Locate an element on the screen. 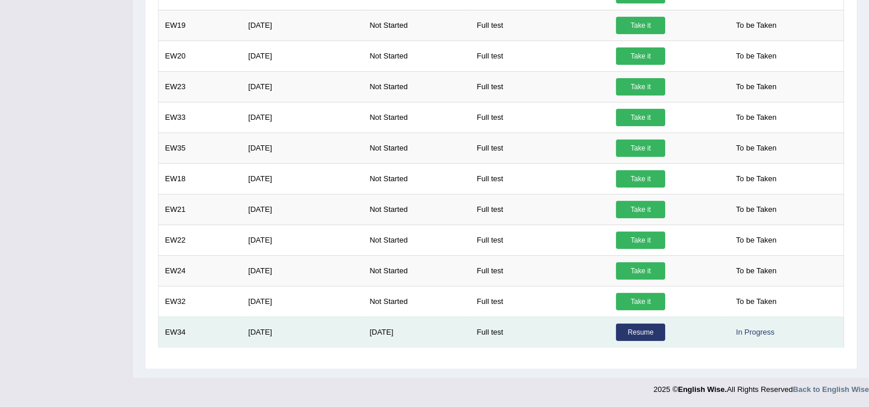 This screenshot has width=869, height=407. strong: Back to English Wise is located at coordinates (830, 389).